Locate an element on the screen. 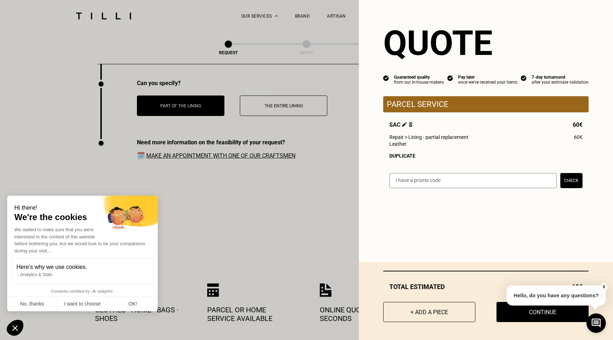 The height and width of the screenshot is (340, 613). p: Hello, do you have any questions? is located at coordinates (556, 295).